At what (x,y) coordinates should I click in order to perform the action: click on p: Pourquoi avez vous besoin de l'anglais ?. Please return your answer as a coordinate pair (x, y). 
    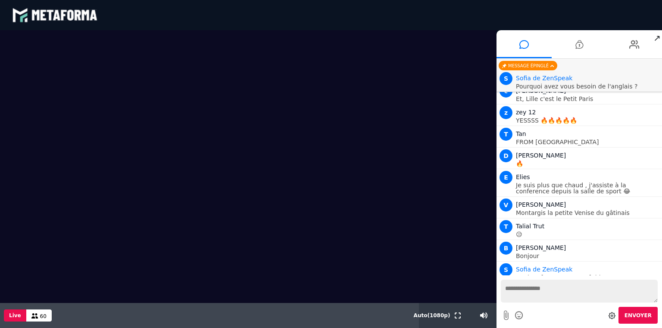
    Looking at the image, I should click on (588, 86).